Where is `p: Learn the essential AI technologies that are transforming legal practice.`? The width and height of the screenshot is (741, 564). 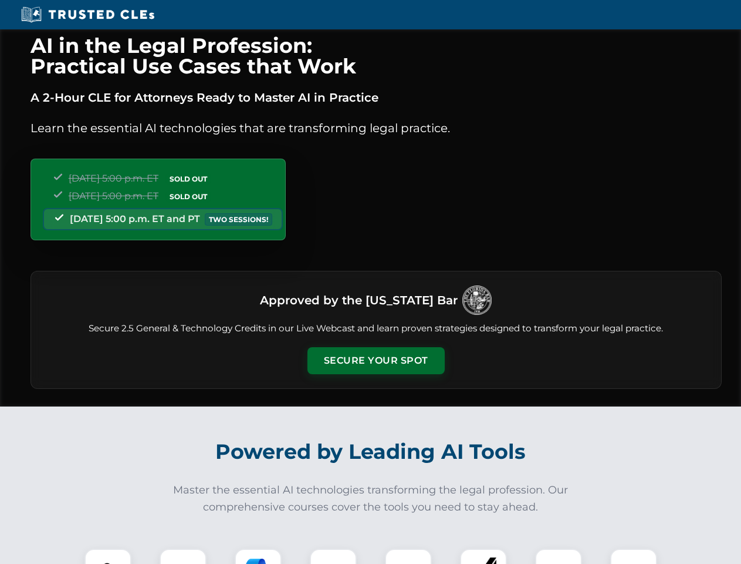
p: Learn the essential AI technologies that are transforming legal practice. is located at coordinates (376, 128).